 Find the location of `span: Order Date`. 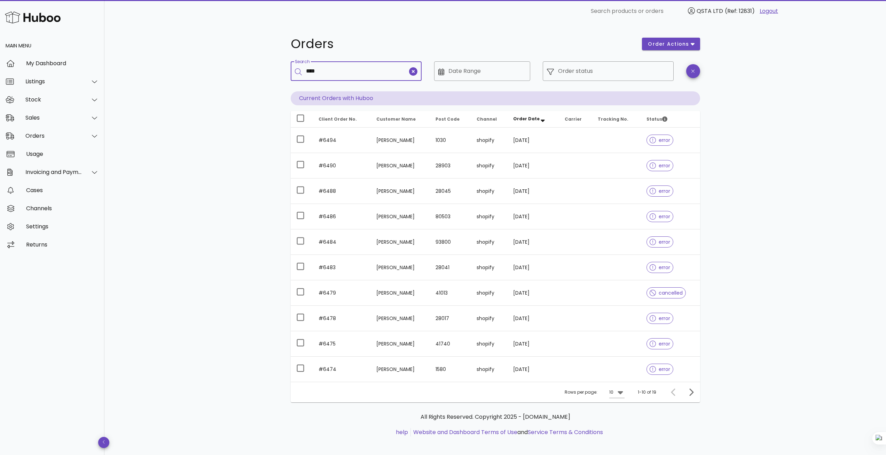

span: Order Date is located at coordinates (527, 118).